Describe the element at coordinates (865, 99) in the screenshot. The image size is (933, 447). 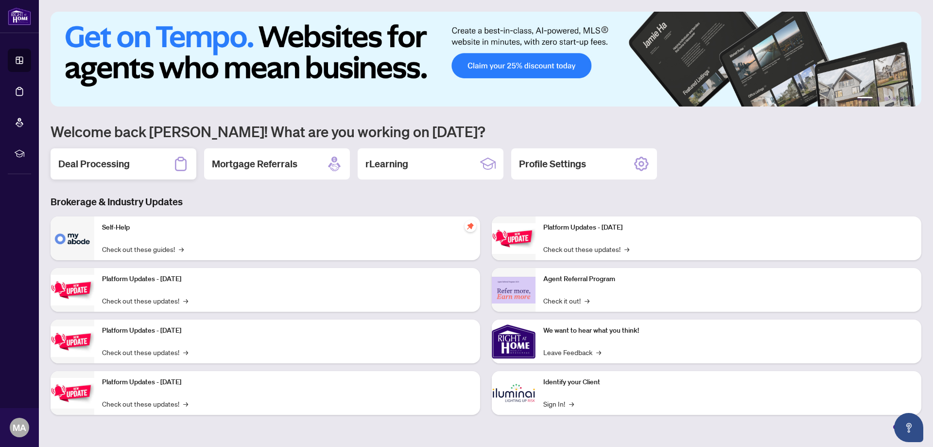
I see `button: 1` at that location.